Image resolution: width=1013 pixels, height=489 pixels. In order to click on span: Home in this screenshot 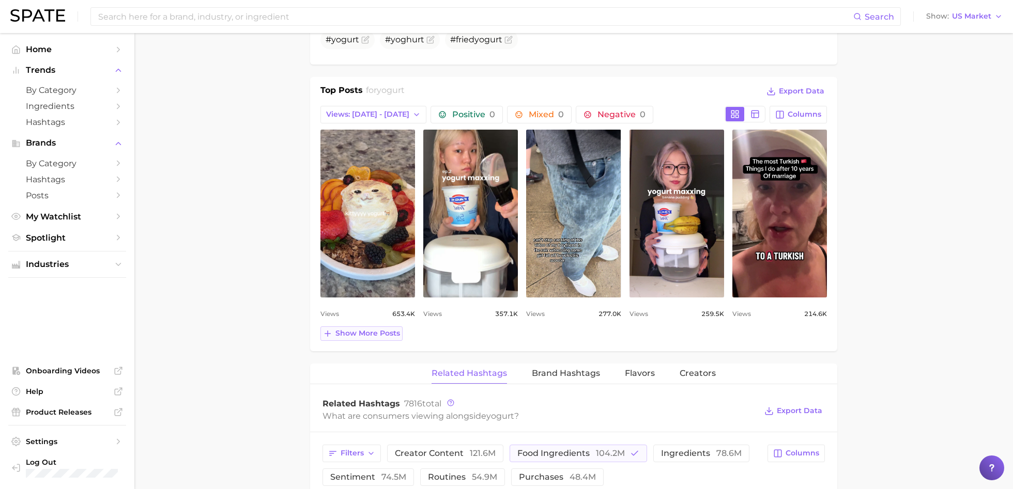, I will do `click(67, 49)`.